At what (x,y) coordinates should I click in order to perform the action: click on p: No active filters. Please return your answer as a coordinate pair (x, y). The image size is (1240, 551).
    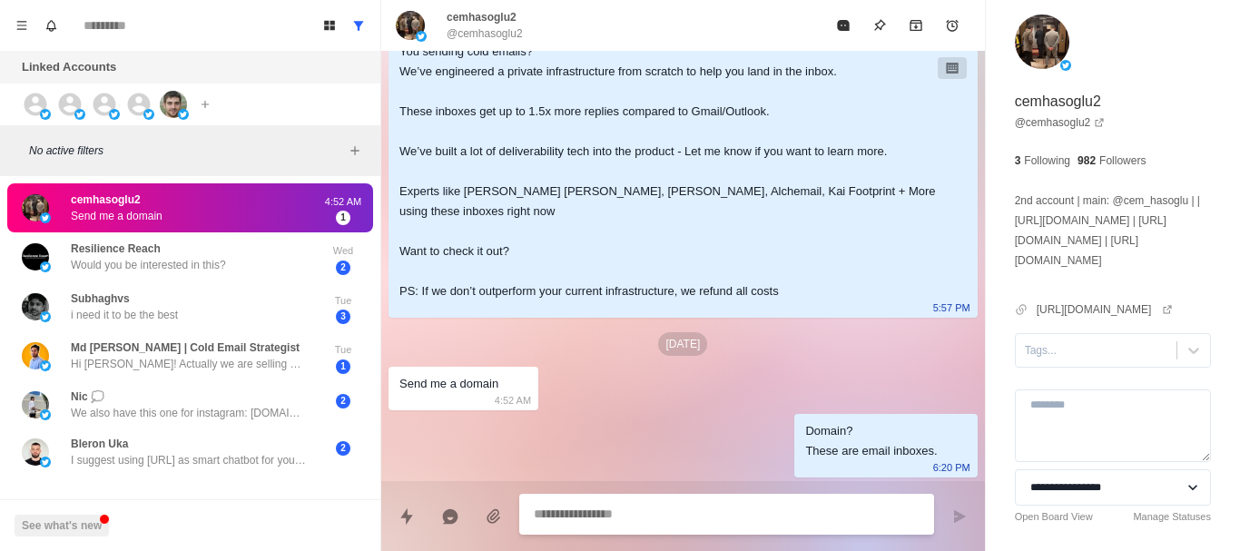
    Looking at the image, I should click on (186, 151).